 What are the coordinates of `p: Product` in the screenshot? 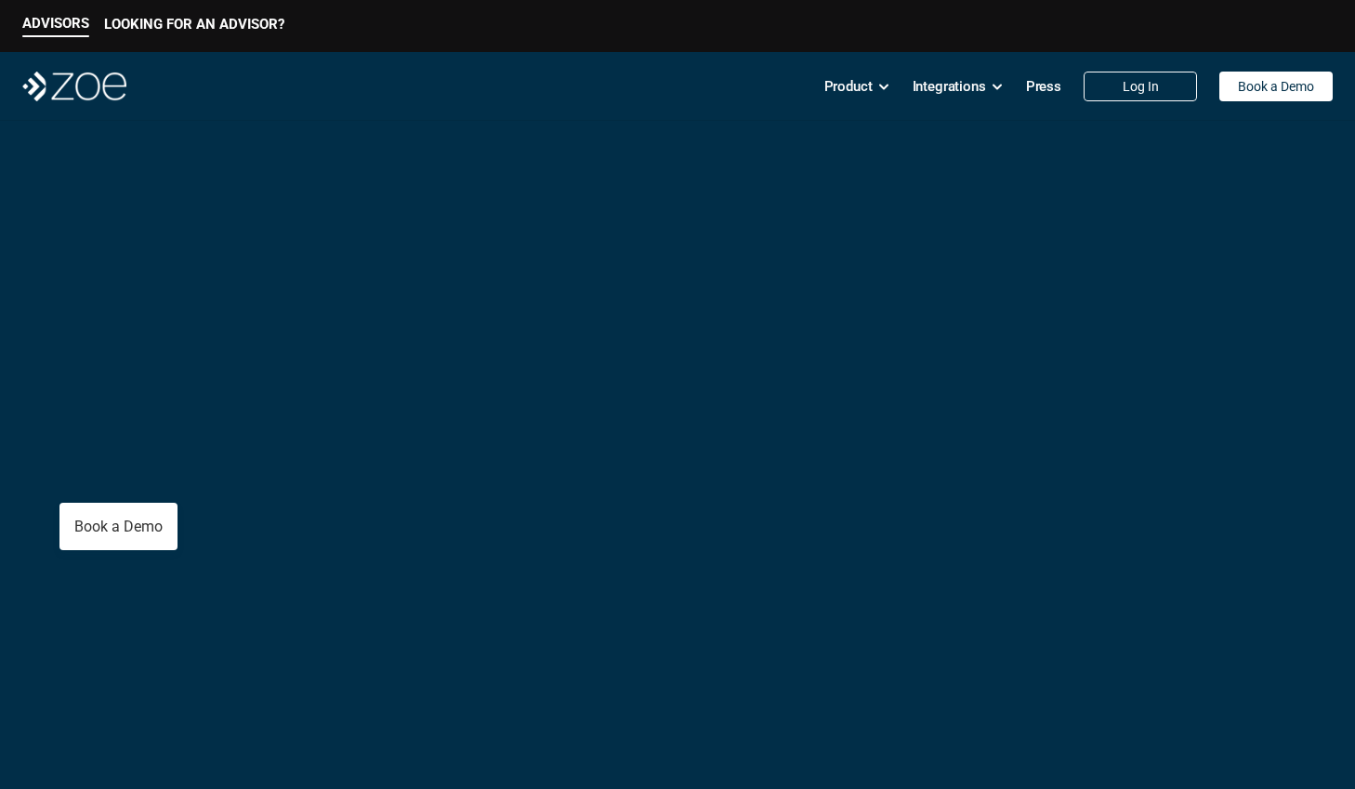 It's located at (848, 86).